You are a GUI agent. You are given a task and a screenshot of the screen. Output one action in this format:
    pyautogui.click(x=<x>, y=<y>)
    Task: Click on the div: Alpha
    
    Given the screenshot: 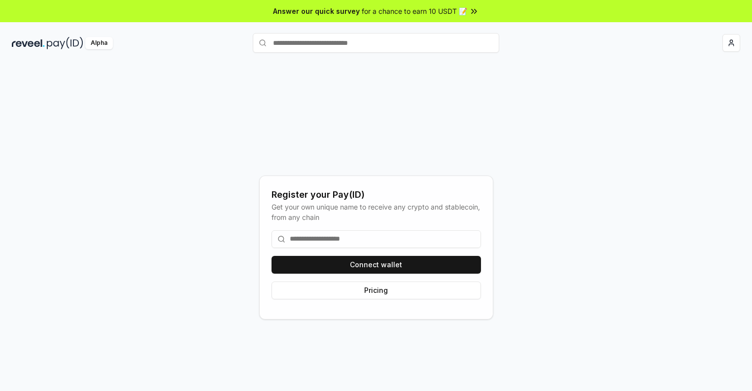 What is the action you would take?
    pyautogui.click(x=99, y=43)
    